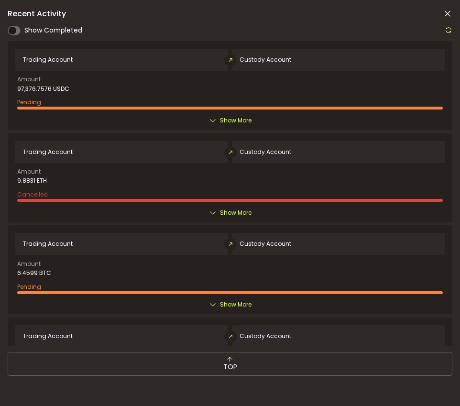  Describe the element at coordinates (230, 366) in the screenshot. I see `span: TOP` at that location.